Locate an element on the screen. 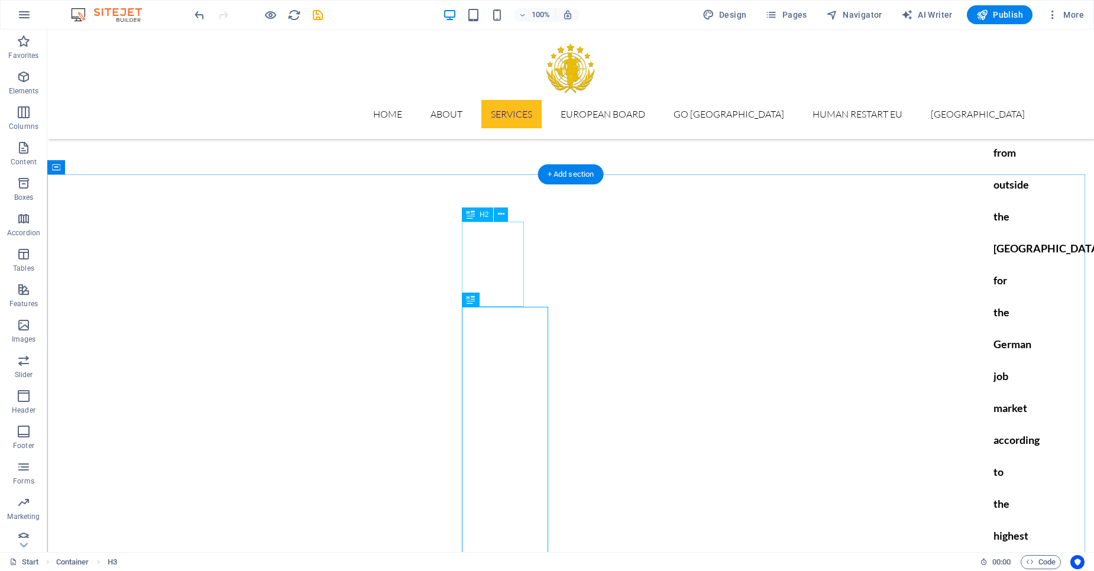 This screenshot has width=1094, height=571. button: save is located at coordinates (318, 15).